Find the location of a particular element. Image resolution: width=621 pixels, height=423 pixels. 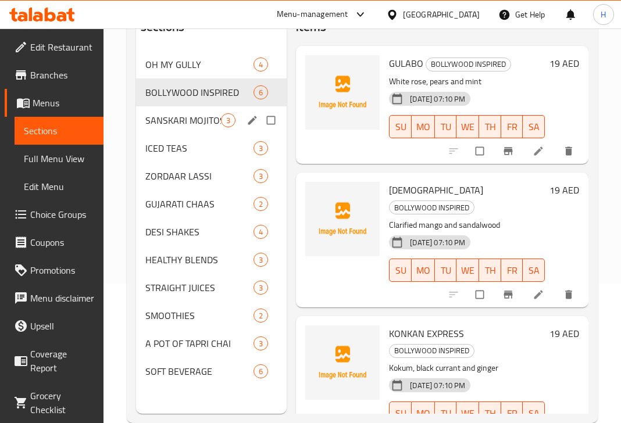

div: DESI SHAKES4 is located at coordinates (211, 232).